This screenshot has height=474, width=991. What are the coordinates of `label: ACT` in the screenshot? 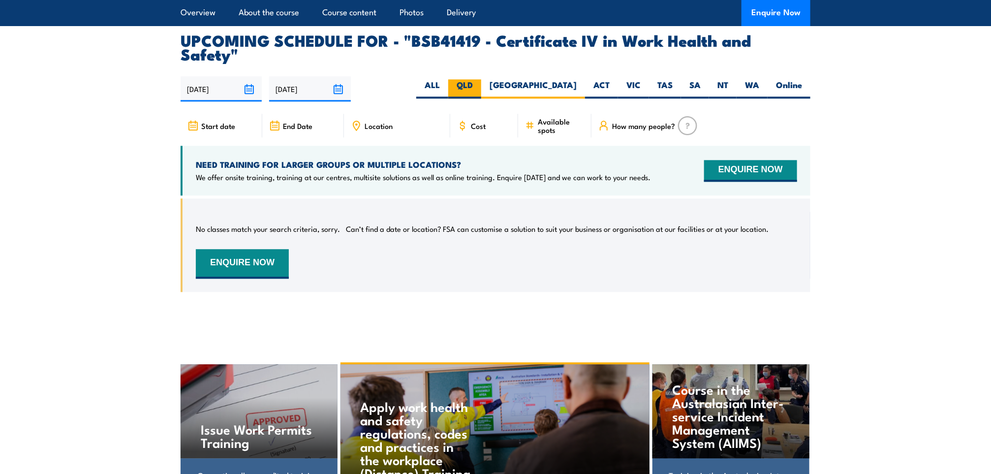 It's located at (601, 89).